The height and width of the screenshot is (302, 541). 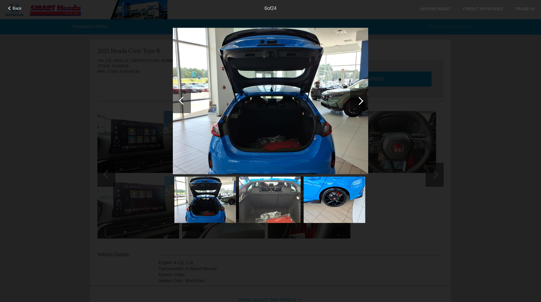 I want to click on span: Back, so click(x=17, y=8).